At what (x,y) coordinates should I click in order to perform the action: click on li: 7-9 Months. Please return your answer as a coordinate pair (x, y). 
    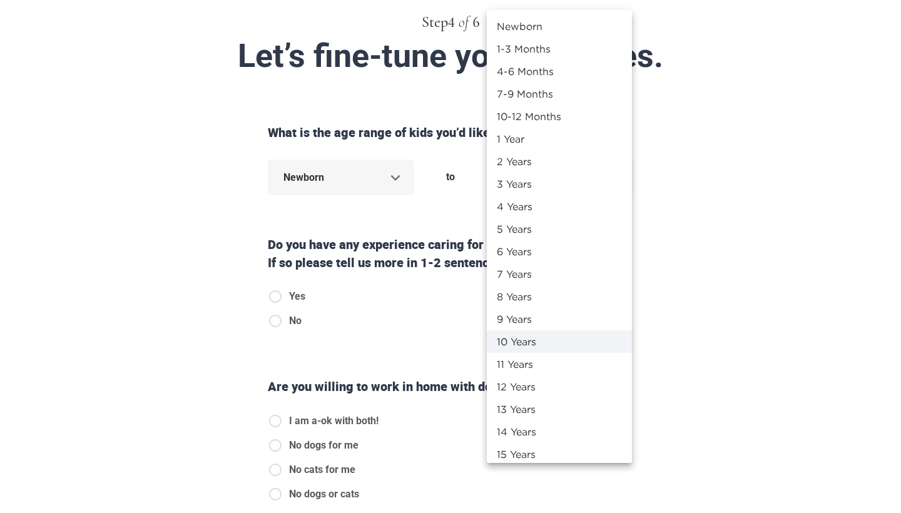
    Looking at the image, I should click on (560, 94).